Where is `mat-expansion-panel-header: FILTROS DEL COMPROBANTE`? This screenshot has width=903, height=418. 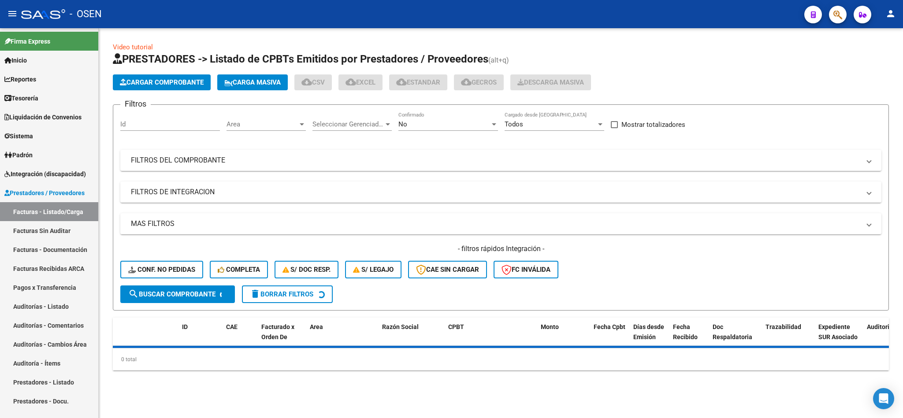
mat-expansion-panel-header: FILTROS DEL COMPROBANTE is located at coordinates (501, 160).